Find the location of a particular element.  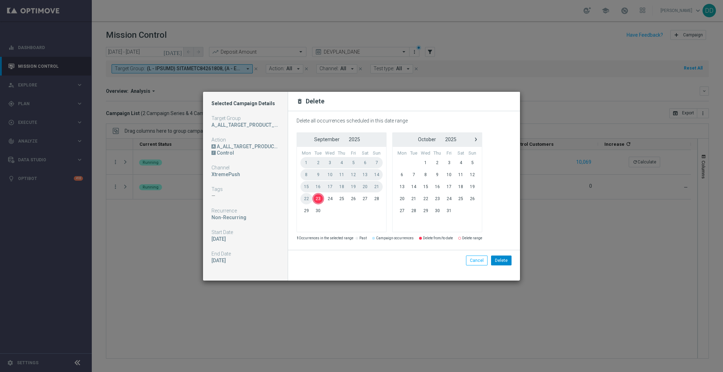

div: Action is located at coordinates (246, 140).